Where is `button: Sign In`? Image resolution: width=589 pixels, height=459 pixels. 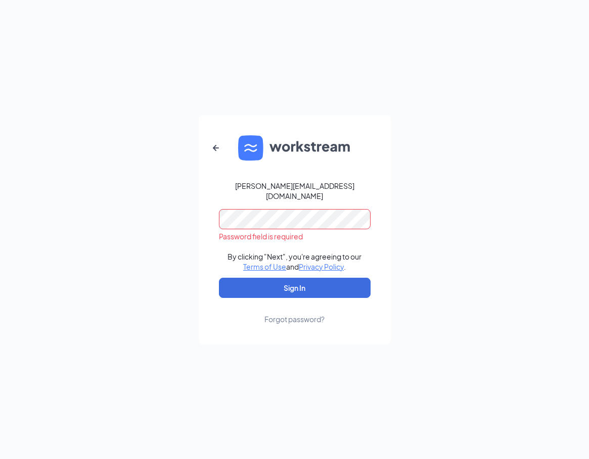 button: Sign In is located at coordinates (295, 288).